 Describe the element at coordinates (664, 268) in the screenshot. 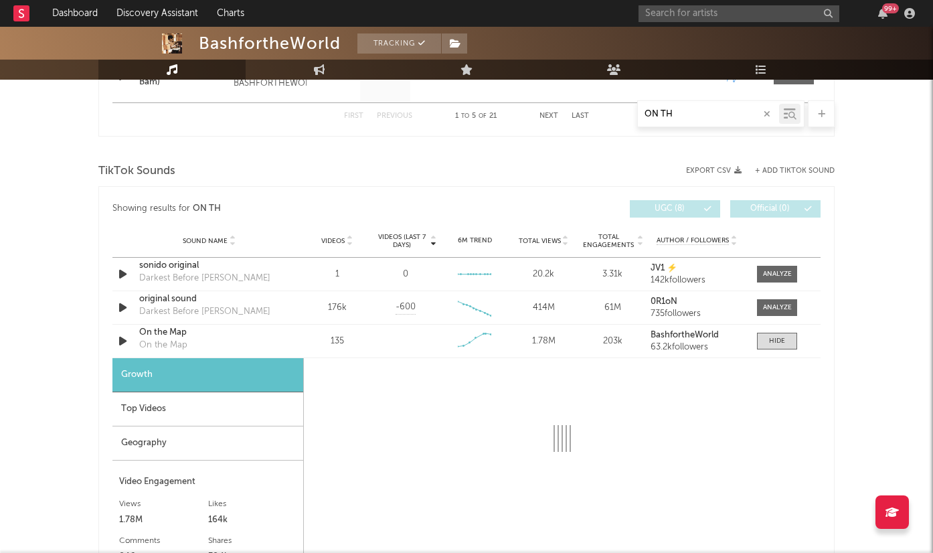

I see `strong: JV1 ⚡️` at that location.